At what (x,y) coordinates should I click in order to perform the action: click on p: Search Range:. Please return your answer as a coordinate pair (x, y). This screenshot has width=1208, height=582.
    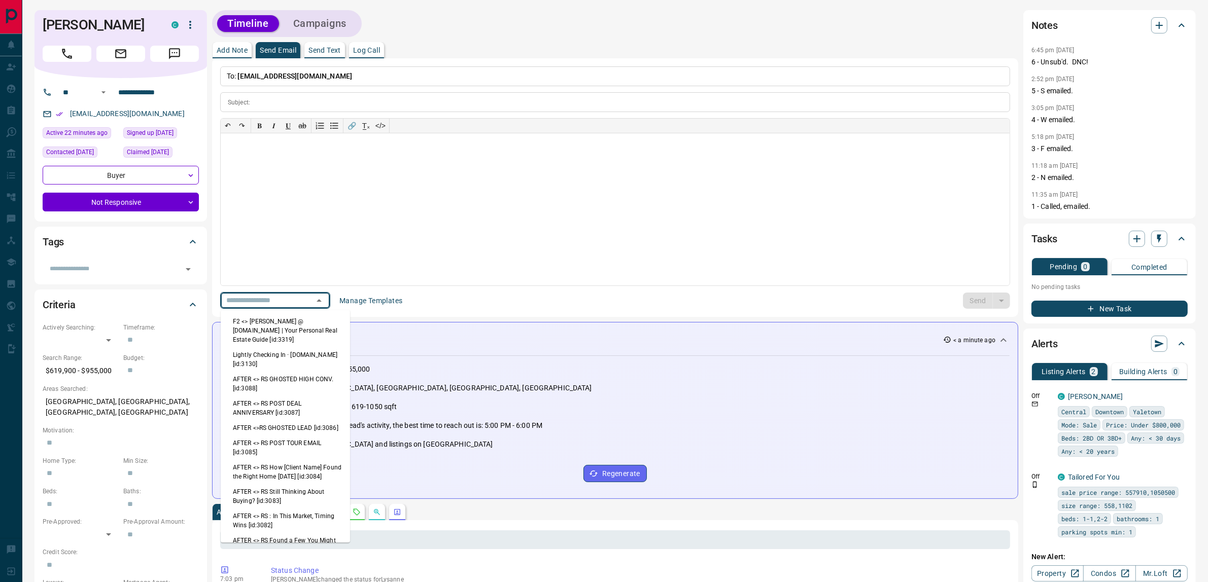
    Looking at the image, I should click on (80, 358).